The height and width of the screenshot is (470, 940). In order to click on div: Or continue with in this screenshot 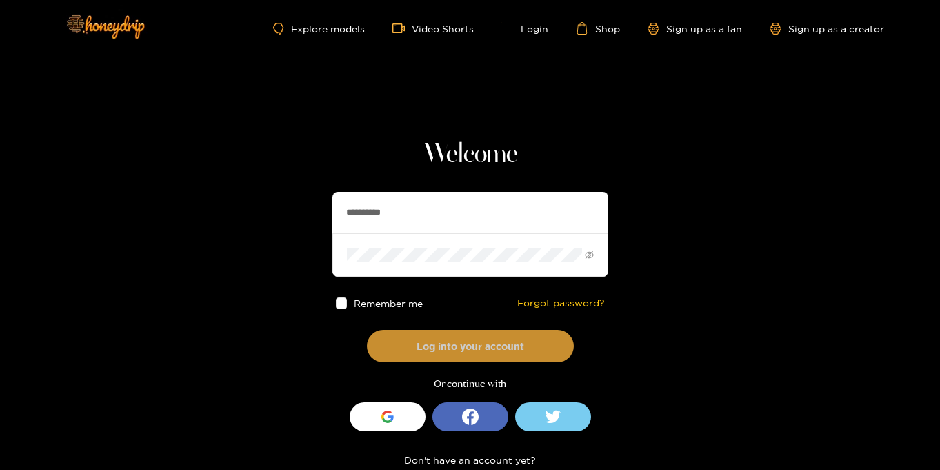, I will do `click(470, 384)`.